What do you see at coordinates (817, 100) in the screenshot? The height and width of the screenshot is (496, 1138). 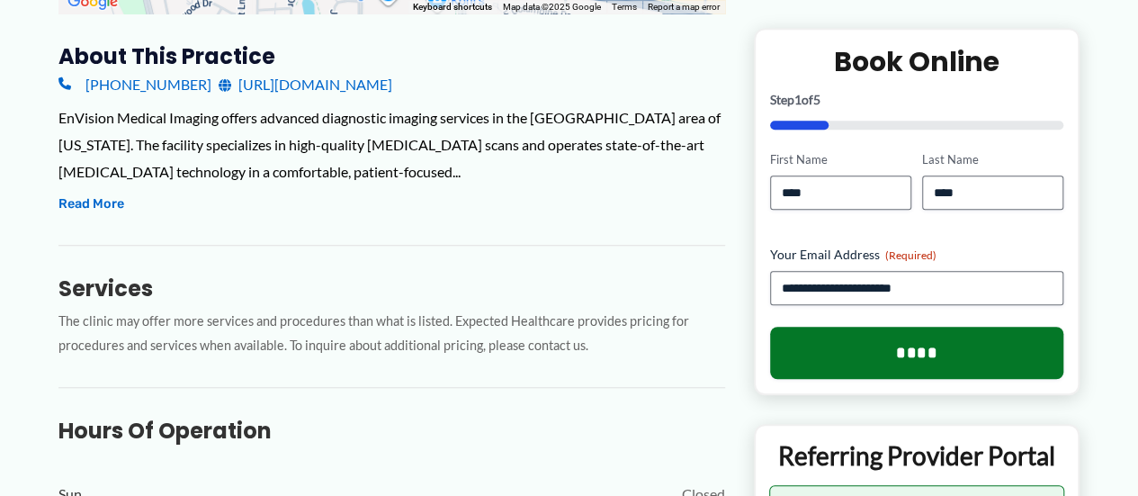 I see `span: 5` at bounding box center [817, 100].